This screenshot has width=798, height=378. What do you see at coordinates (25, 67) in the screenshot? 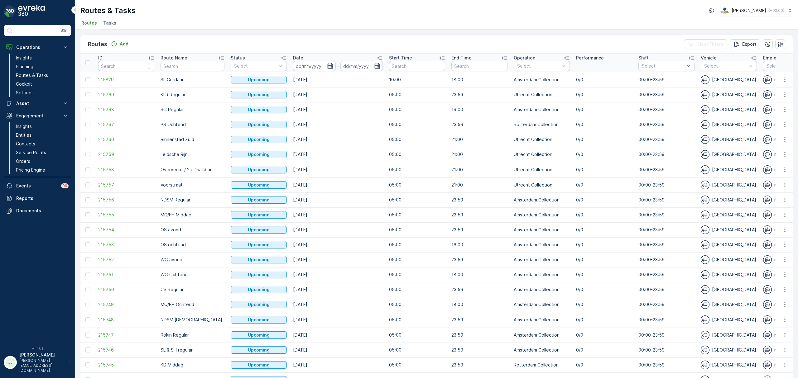
I see `p: Planning` at bounding box center [25, 67].